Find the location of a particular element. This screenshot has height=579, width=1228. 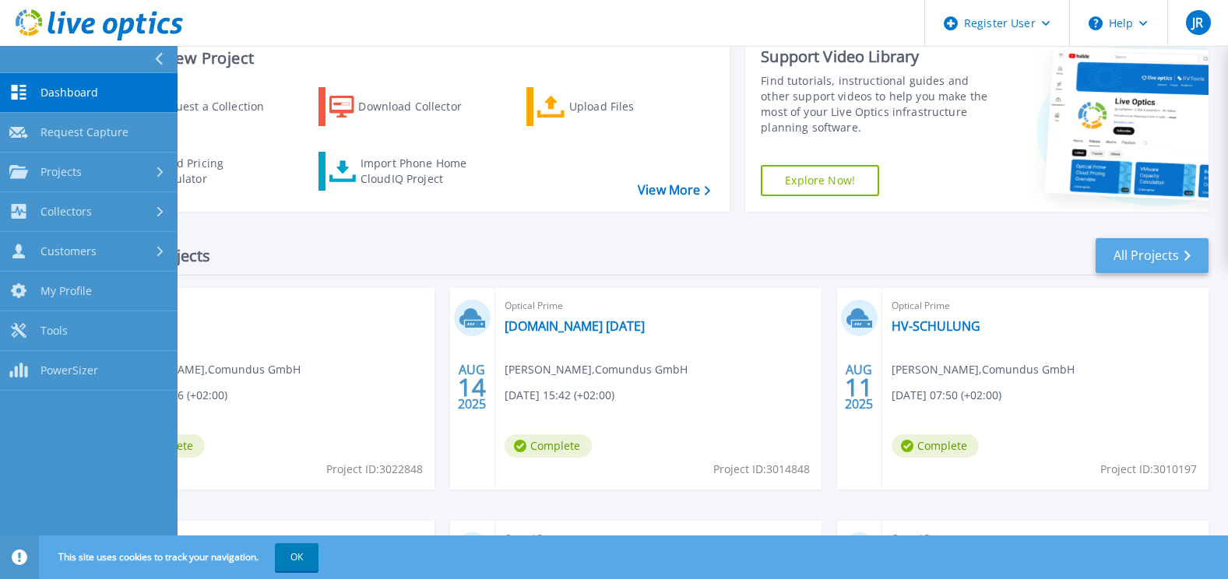

span: JR is located at coordinates (1198, 23).